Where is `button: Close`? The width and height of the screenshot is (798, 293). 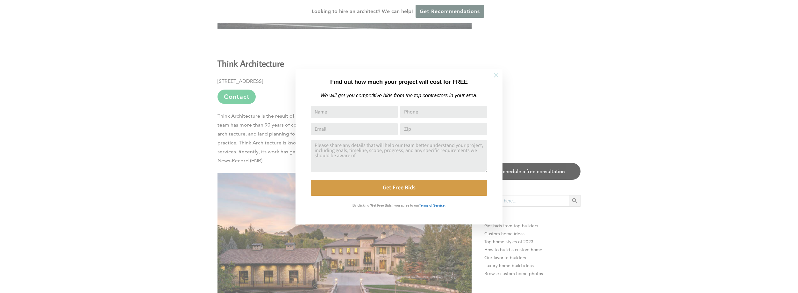
button: Close is located at coordinates (496, 75).